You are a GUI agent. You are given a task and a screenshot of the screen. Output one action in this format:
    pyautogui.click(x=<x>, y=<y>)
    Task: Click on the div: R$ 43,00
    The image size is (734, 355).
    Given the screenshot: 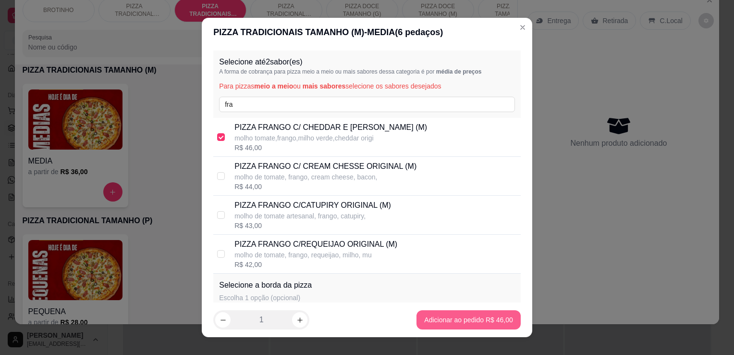 What is the action you would take?
    pyautogui.click(x=313, y=225)
    